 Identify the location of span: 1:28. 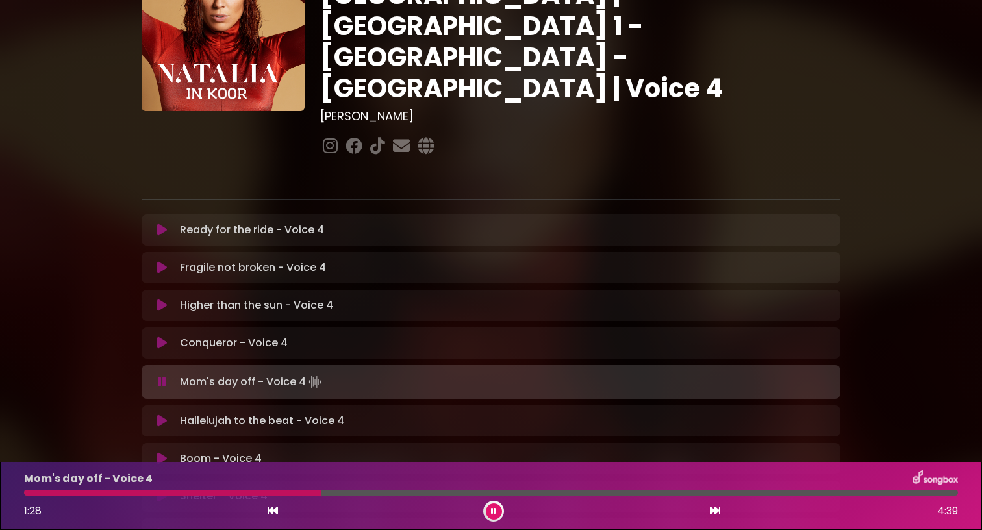
(32, 511).